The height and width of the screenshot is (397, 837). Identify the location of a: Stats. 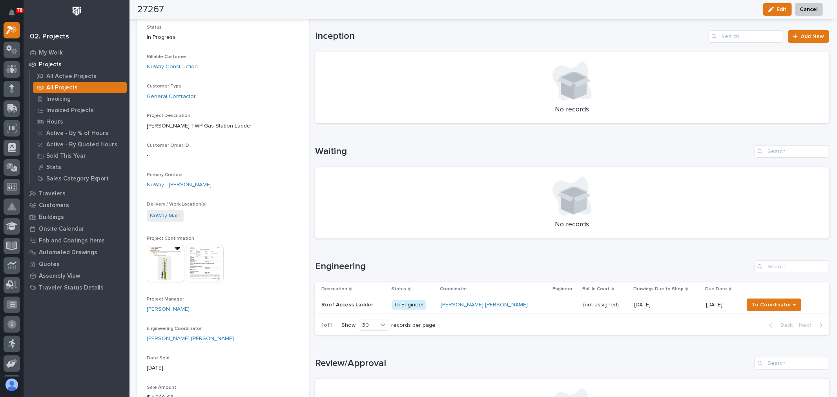
(80, 167).